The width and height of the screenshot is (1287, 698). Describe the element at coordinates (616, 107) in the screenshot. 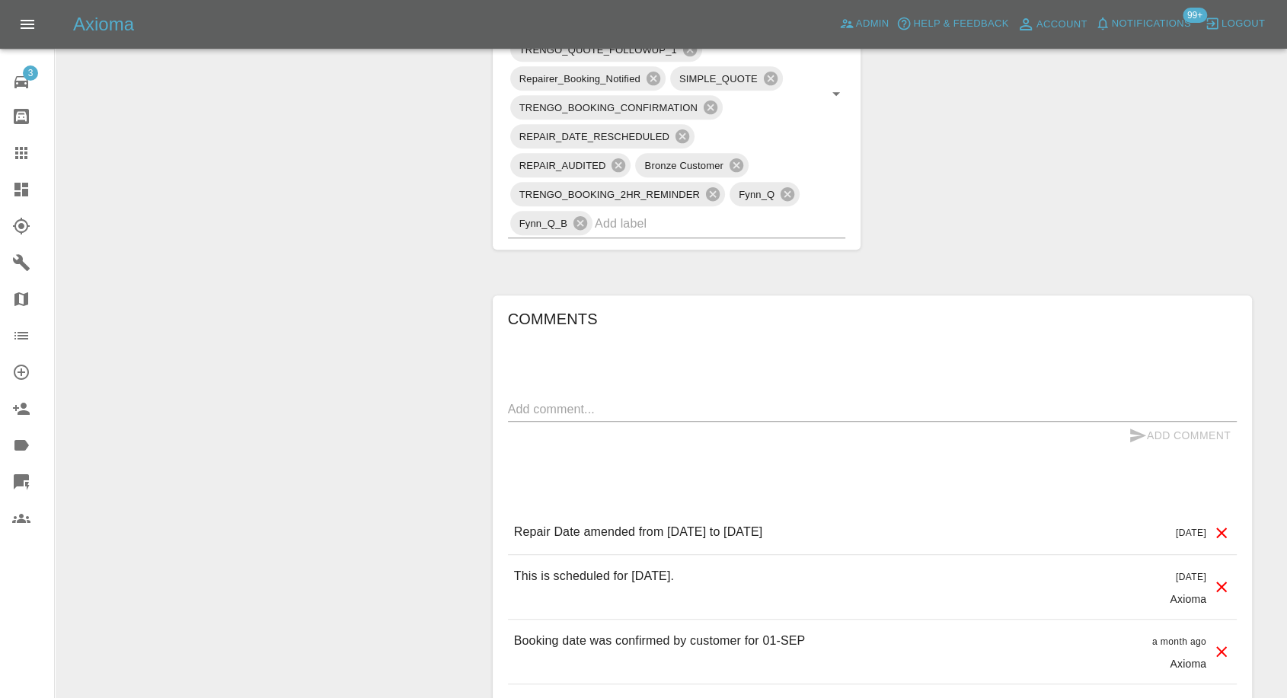

I see `div: TRENGO_BOOKING_CONFIRMATION` at that location.